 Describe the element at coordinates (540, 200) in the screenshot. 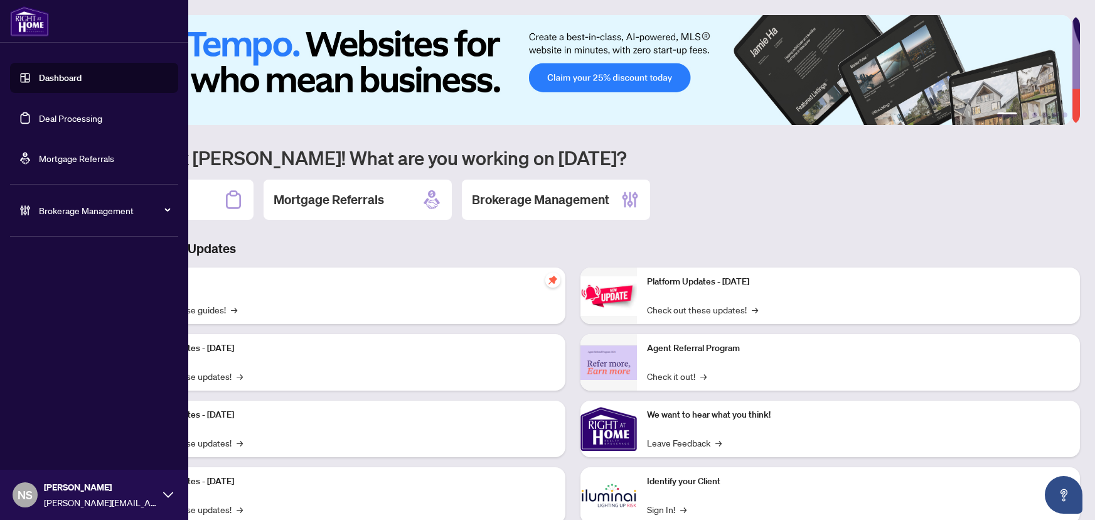

I see `h2: Brokerage Management` at that location.